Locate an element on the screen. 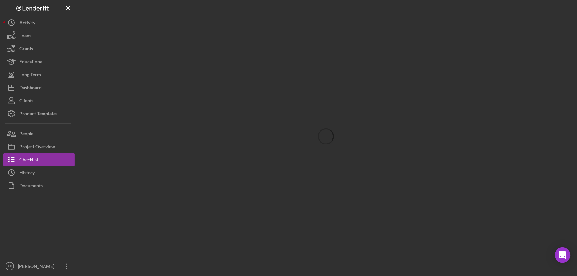 This screenshot has height=276, width=577. div: Documents is located at coordinates (31, 186).